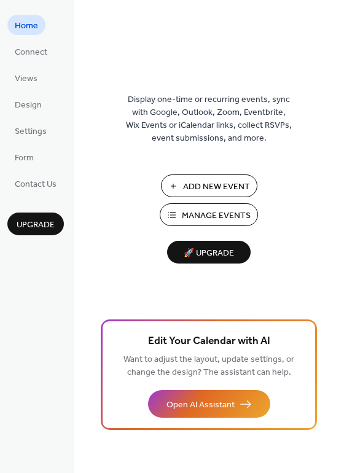  Describe the element at coordinates (36, 184) in the screenshot. I see `span: Contact Us` at that location.